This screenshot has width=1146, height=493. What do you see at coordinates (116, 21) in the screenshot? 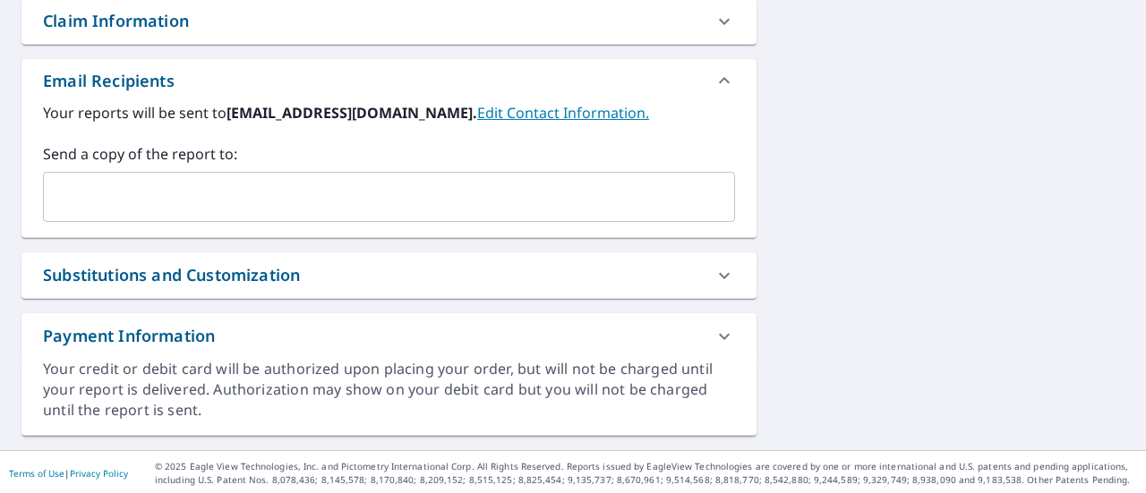
I see `div: Claim Information` at bounding box center [116, 21].